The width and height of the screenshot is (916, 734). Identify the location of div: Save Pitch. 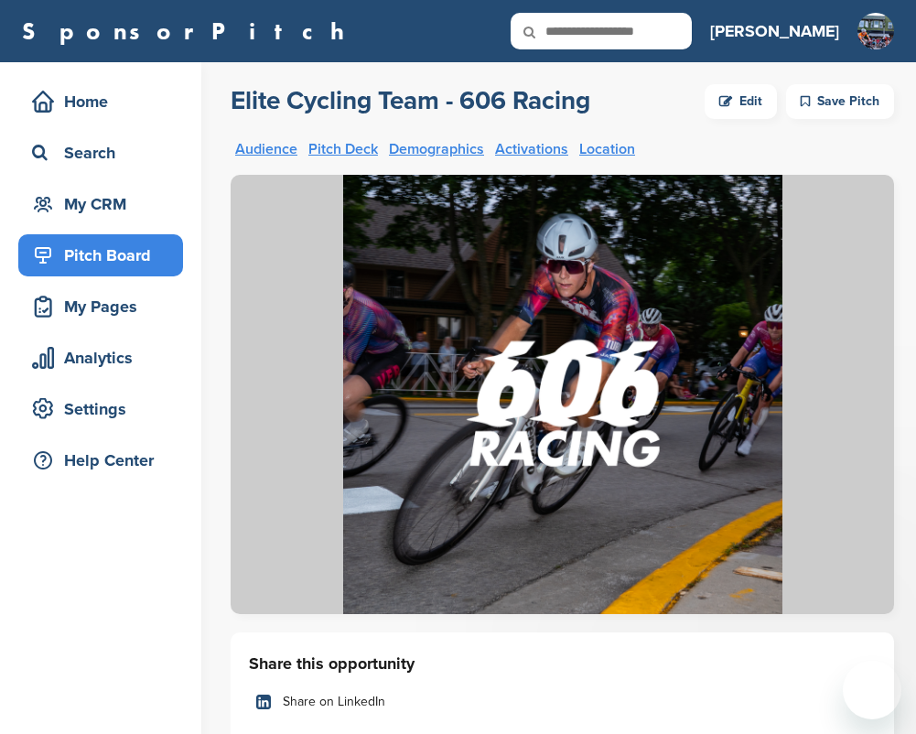
(840, 102).